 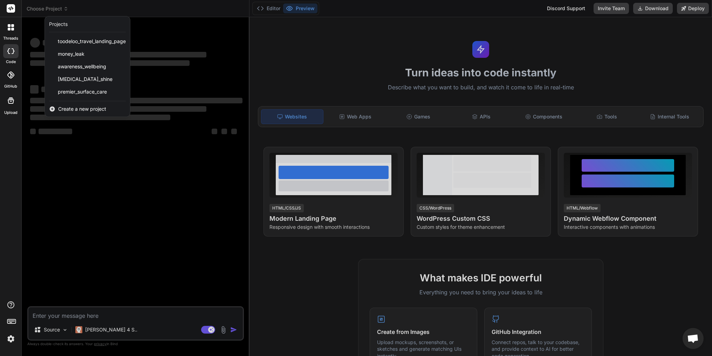 I want to click on div: Open chat, so click(x=693, y=338).